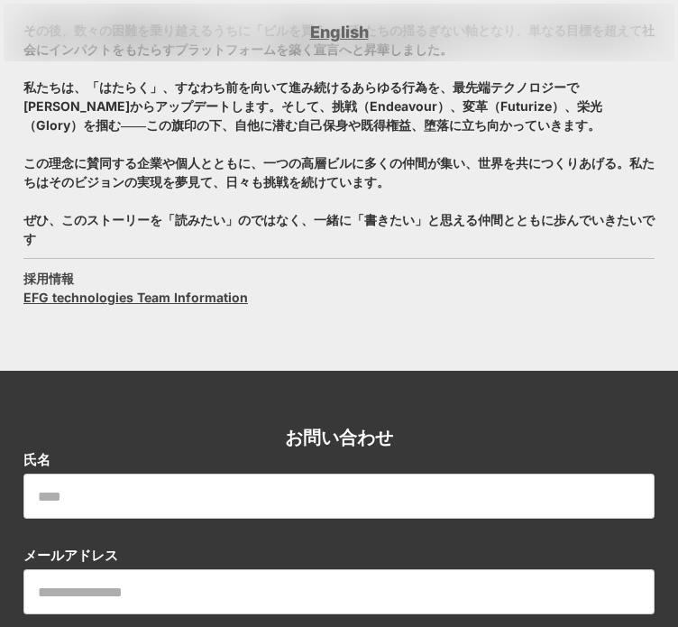 The height and width of the screenshot is (627, 678). What do you see at coordinates (339, 438) in the screenshot?
I see `h2: お問い合わせ` at bounding box center [339, 438].